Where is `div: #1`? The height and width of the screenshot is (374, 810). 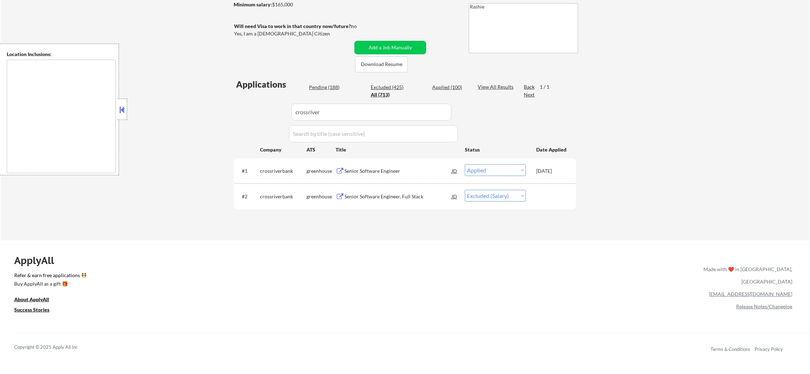 div: #1 is located at coordinates (248, 171).